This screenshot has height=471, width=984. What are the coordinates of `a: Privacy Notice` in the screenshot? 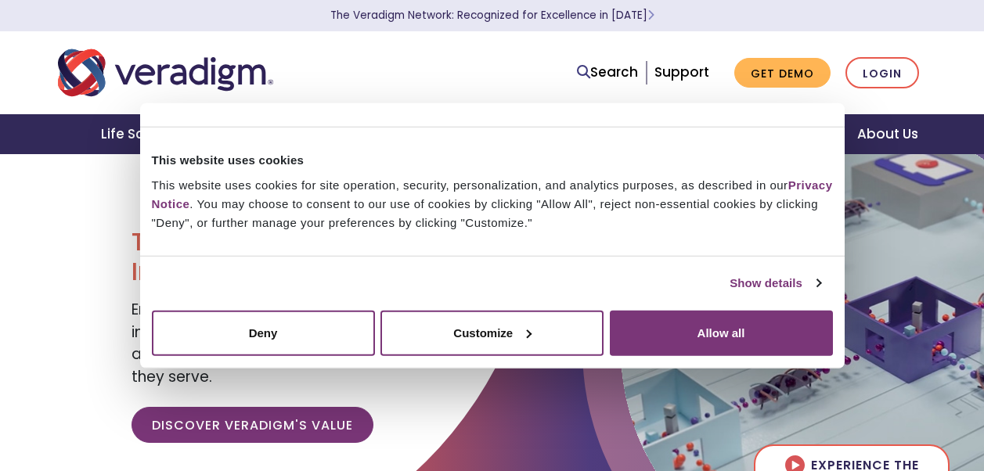 It's located at (493, 193).